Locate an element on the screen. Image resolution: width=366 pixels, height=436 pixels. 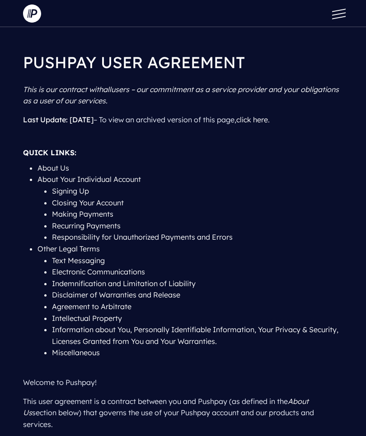
a: Text Messaging is located at coordinates (78, 260).